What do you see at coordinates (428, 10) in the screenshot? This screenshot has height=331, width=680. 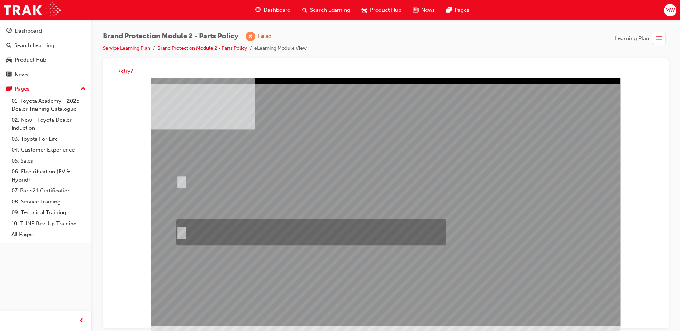 I see `span: News` at bounding box center [428, 10].